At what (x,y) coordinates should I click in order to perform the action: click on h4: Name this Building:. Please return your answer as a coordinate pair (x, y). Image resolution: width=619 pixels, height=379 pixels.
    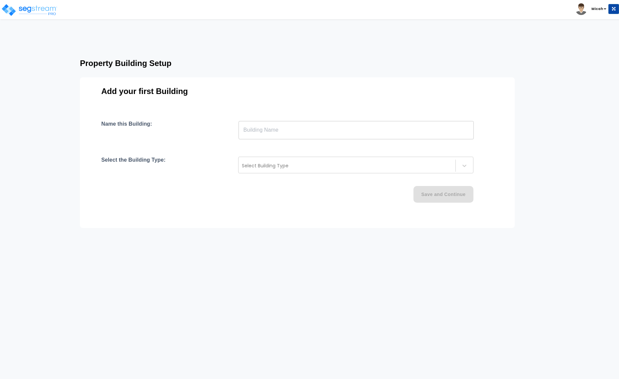
    Looking at the image, I should click on (127, 130).